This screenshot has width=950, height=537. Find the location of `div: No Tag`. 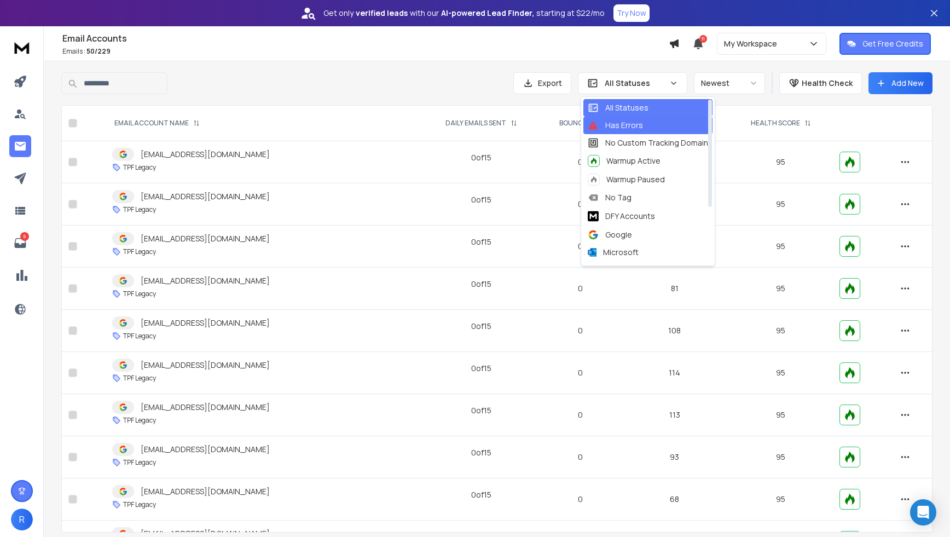

div: No Tag is located at coordinates (610, 198).